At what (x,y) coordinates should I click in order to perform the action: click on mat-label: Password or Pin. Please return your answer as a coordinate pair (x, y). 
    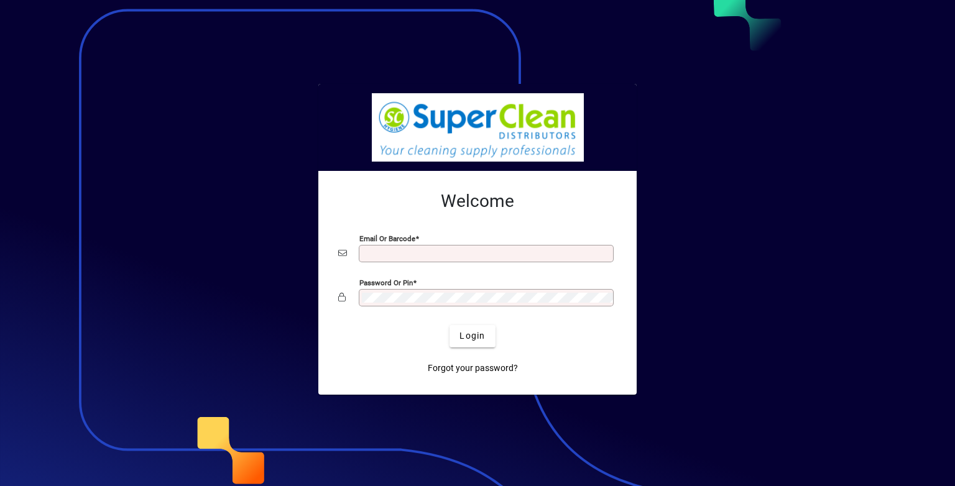
    Looking at the image, I should click on (386, 282).